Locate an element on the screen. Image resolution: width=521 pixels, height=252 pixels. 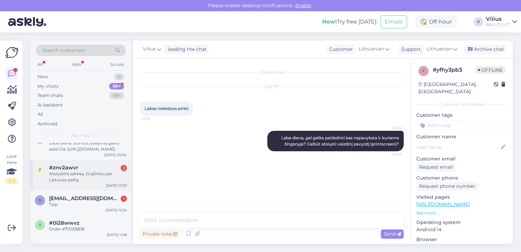
p: Android 14 is located at coordinates (462, 229).